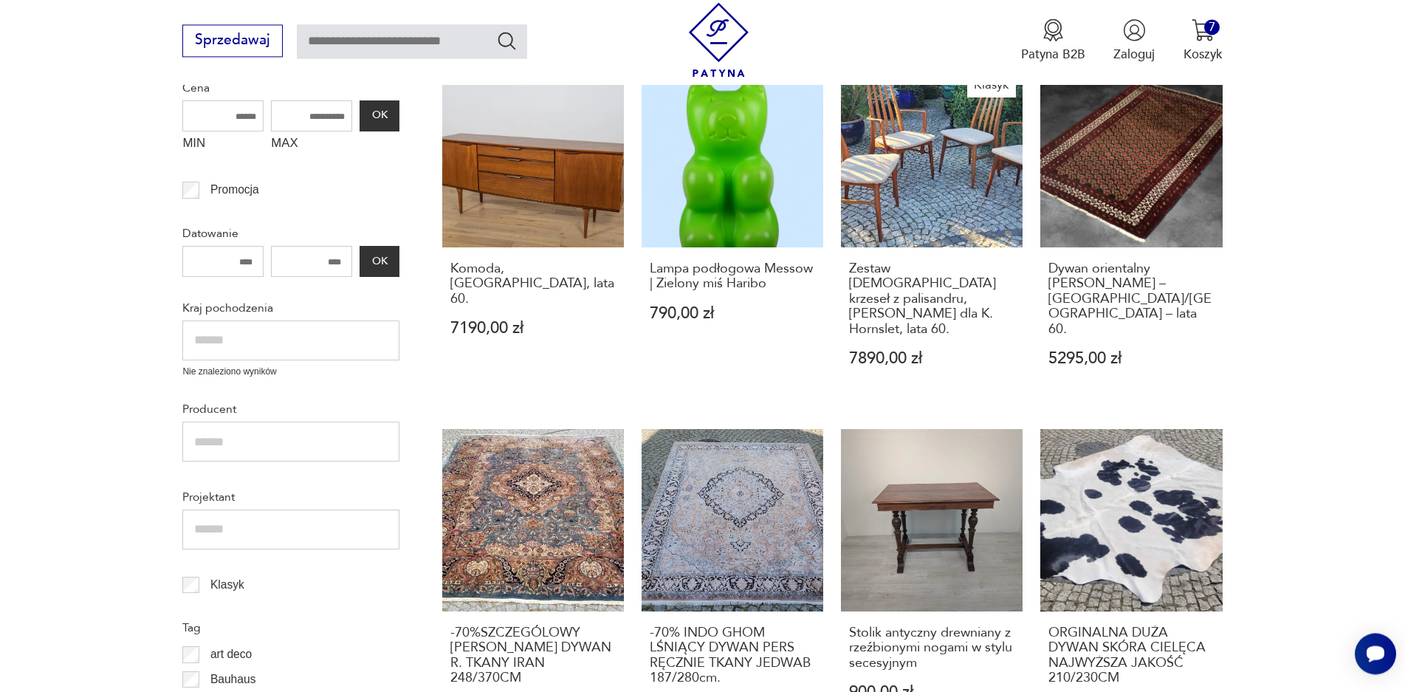 The width and height of the screenshot is (1405, 692). I want to click on img: Patyna - sklep z meblami i dekoracjami vintage, so click(718, 39).